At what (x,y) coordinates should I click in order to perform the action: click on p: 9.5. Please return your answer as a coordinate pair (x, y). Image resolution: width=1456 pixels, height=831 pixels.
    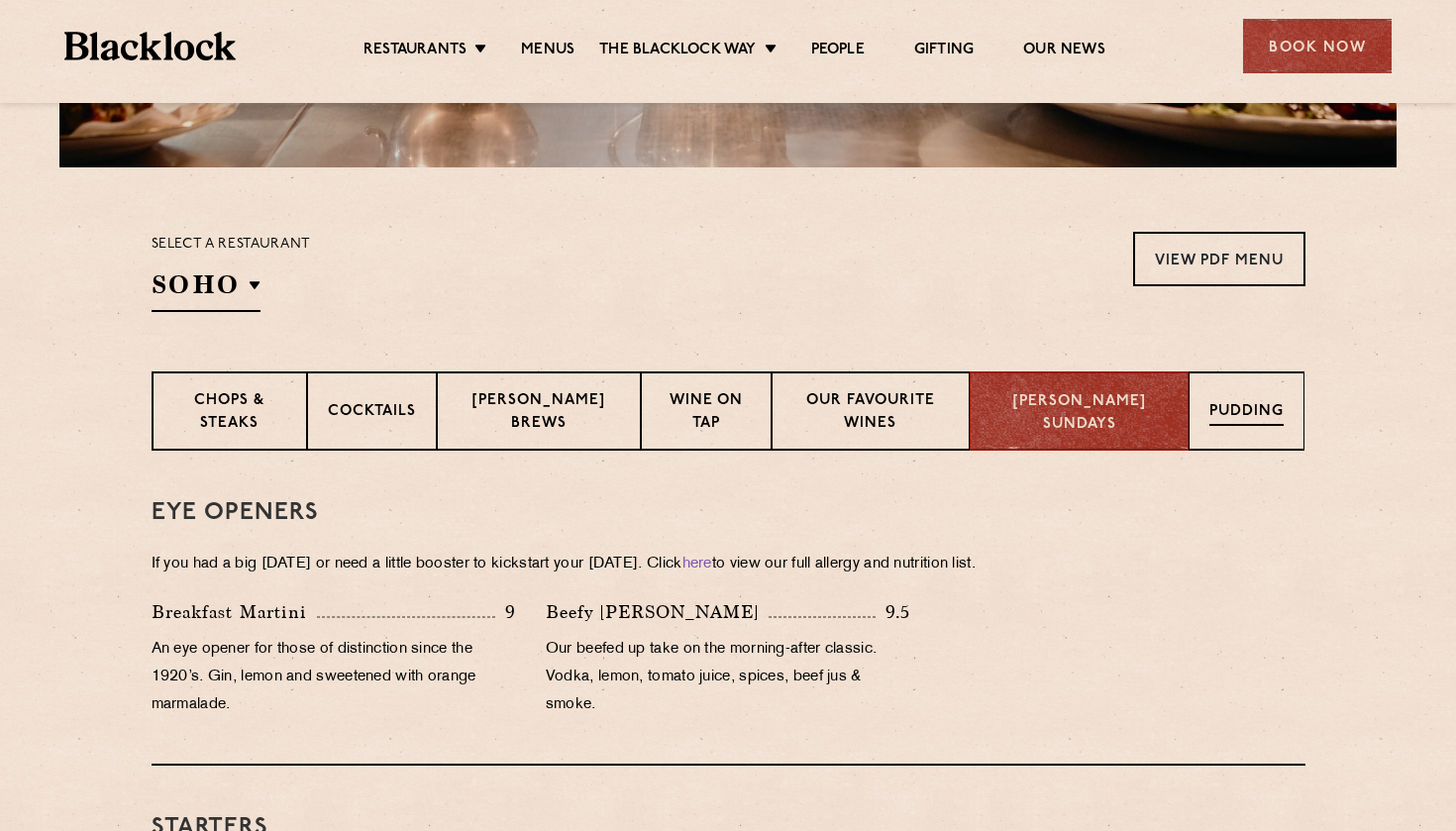
    Looking at the image, I should click on (893, 612).